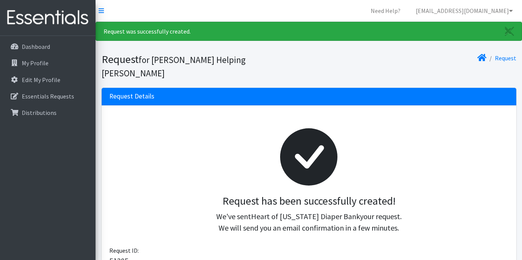 This screenshot has height=260, width=522. I want to click on a: Distributions, so click(48, 113).